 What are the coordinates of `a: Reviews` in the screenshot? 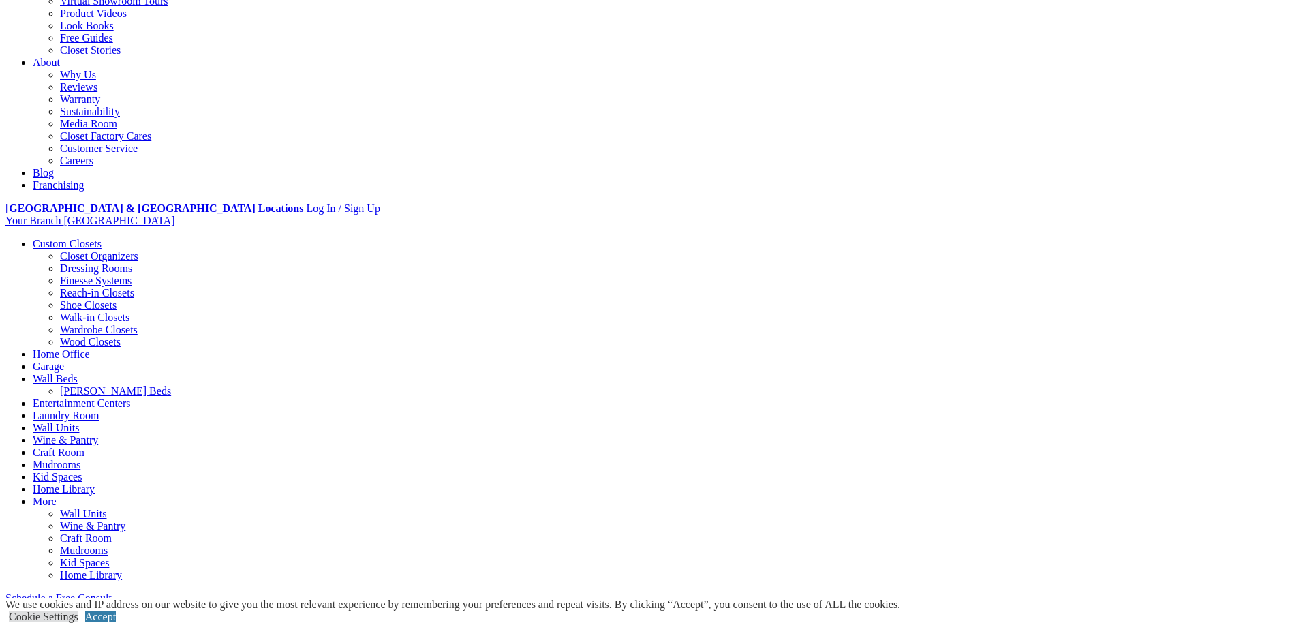 It's located at (78, 87).